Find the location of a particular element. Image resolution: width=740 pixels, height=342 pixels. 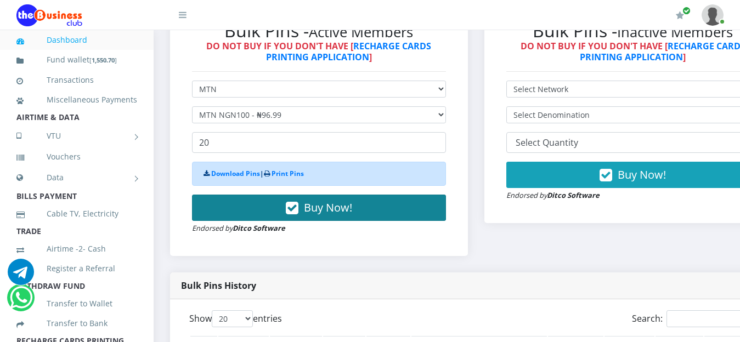

a: Transfer to Bank is located at coordinates (77, 324).